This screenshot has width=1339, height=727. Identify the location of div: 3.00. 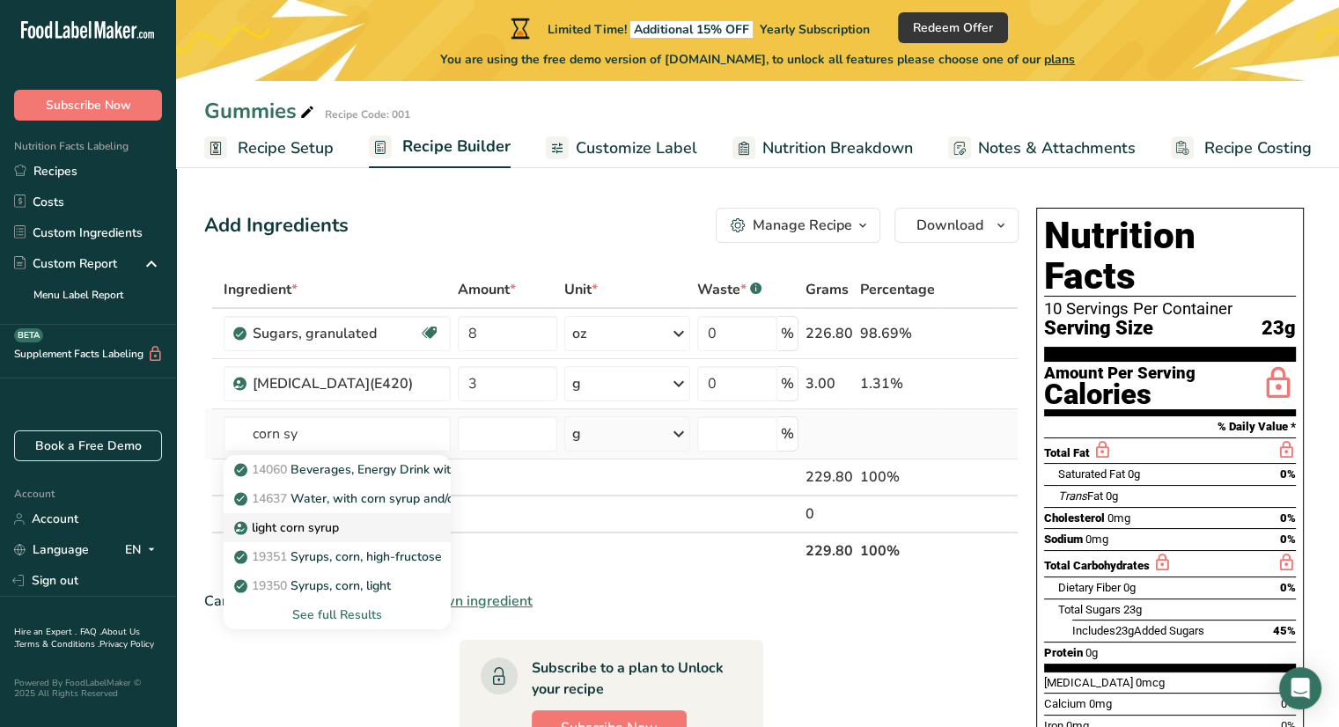
(829, 384).